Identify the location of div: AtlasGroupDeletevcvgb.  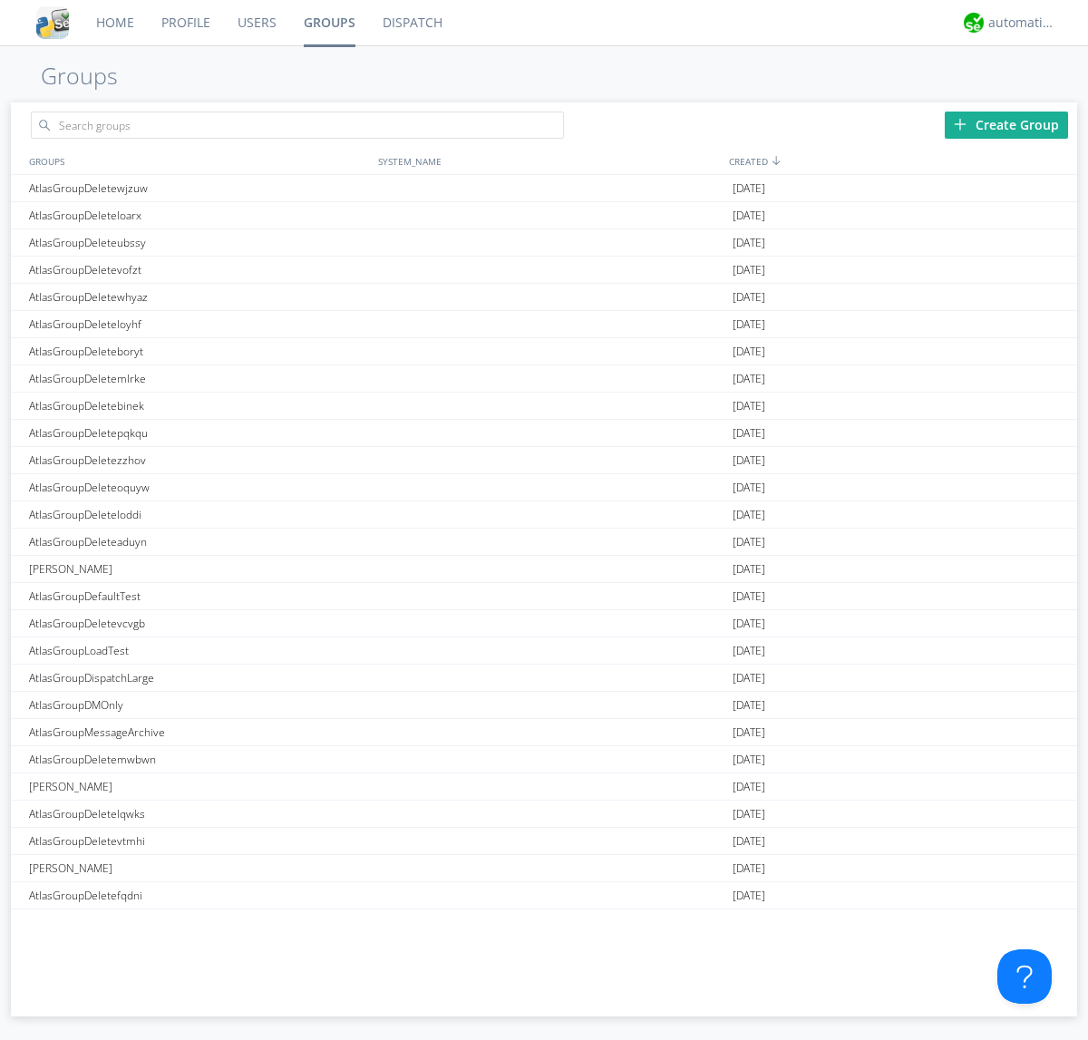
(199, 623).